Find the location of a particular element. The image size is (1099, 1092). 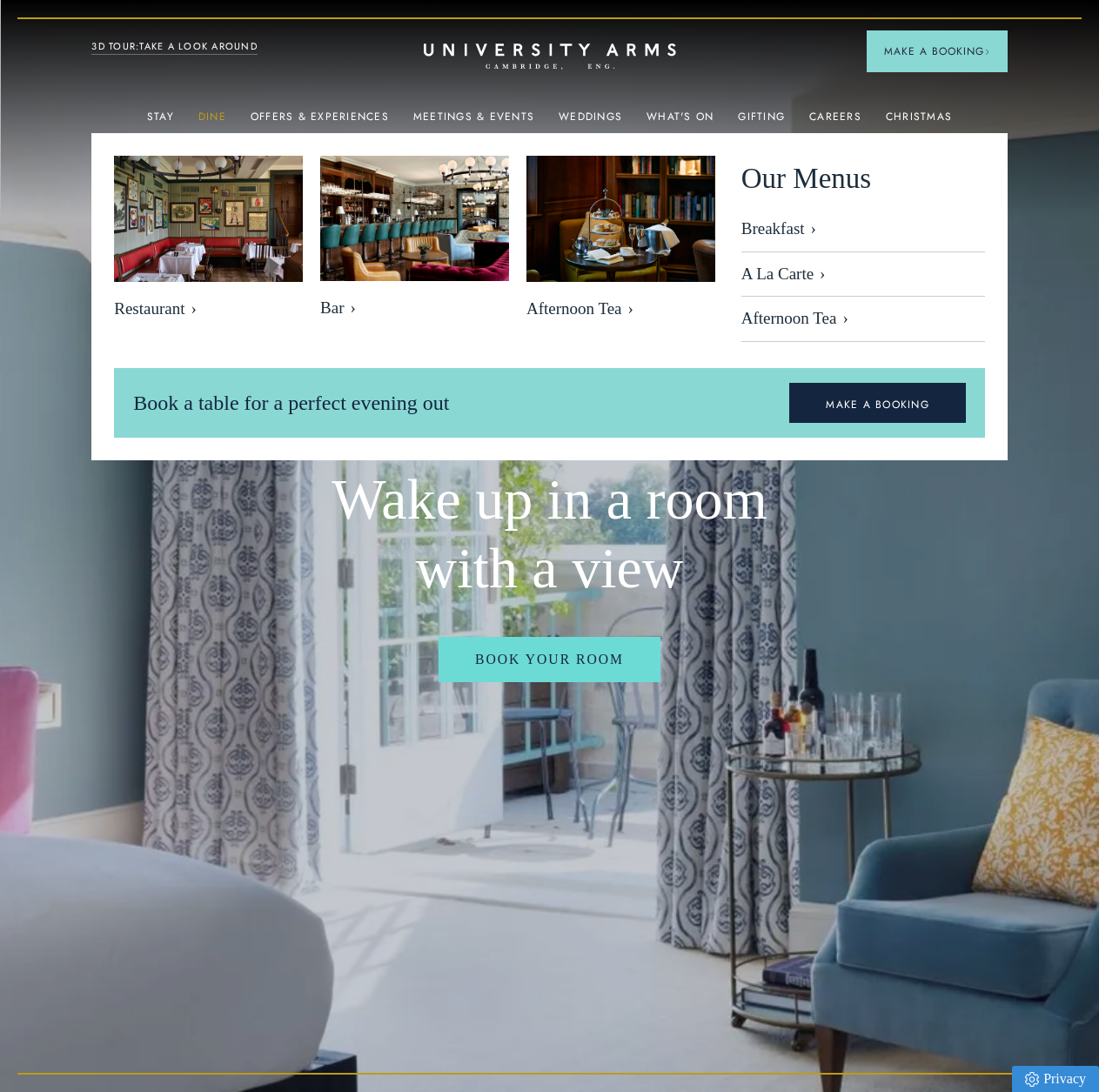

img: image-b49cb22997400f3f08bed174b2325b8c369ebe22-8192x5461-jpg is located at coordinates (414, 219).